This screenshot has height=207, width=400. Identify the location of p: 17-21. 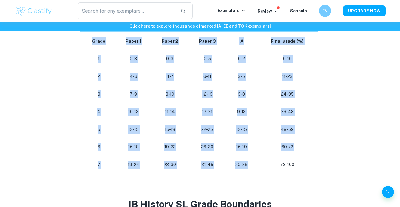
(207, 112).